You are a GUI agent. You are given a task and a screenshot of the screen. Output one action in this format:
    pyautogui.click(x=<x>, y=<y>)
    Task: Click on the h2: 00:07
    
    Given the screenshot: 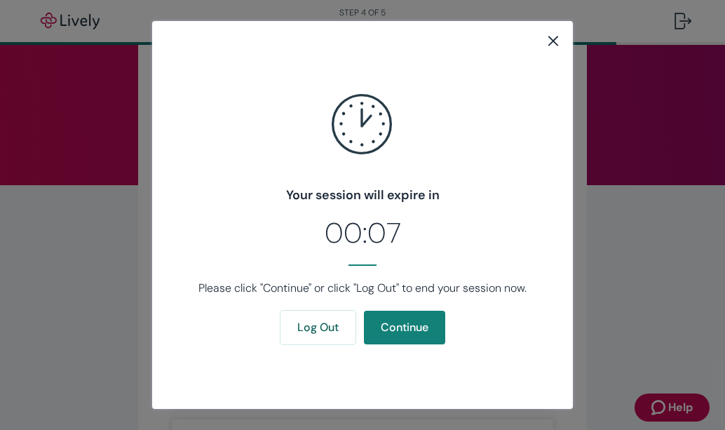 What is the action you would take?
    pyautogui.click(x=363, y=233)
    